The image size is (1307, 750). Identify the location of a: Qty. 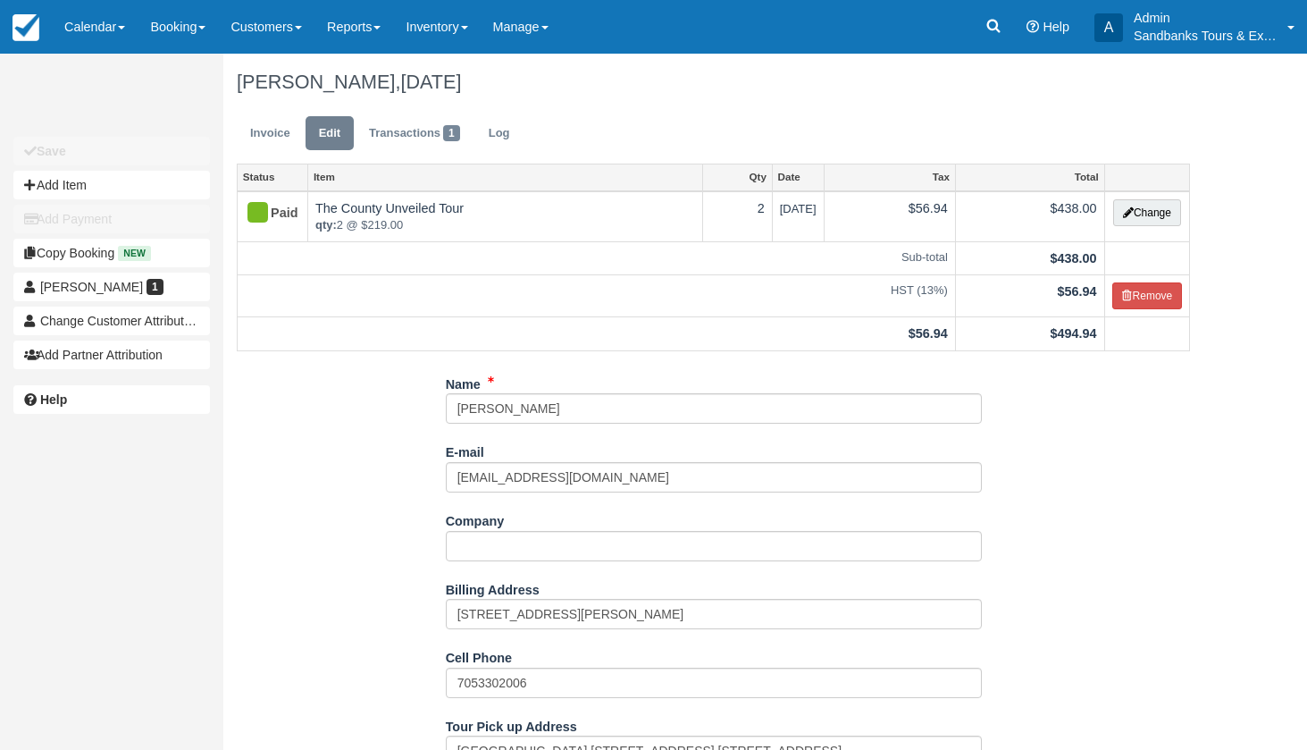
(737, 177).